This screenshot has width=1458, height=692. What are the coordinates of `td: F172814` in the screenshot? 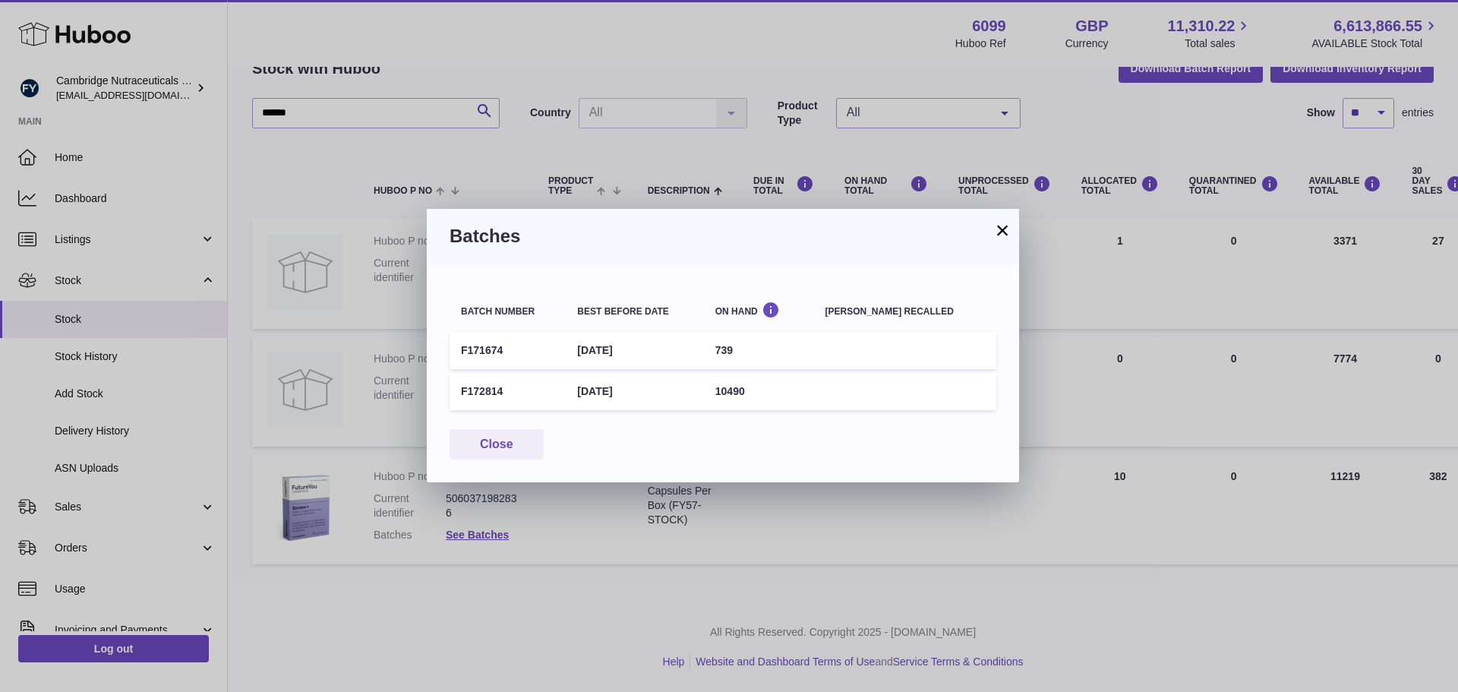 It's located at (507, 391).